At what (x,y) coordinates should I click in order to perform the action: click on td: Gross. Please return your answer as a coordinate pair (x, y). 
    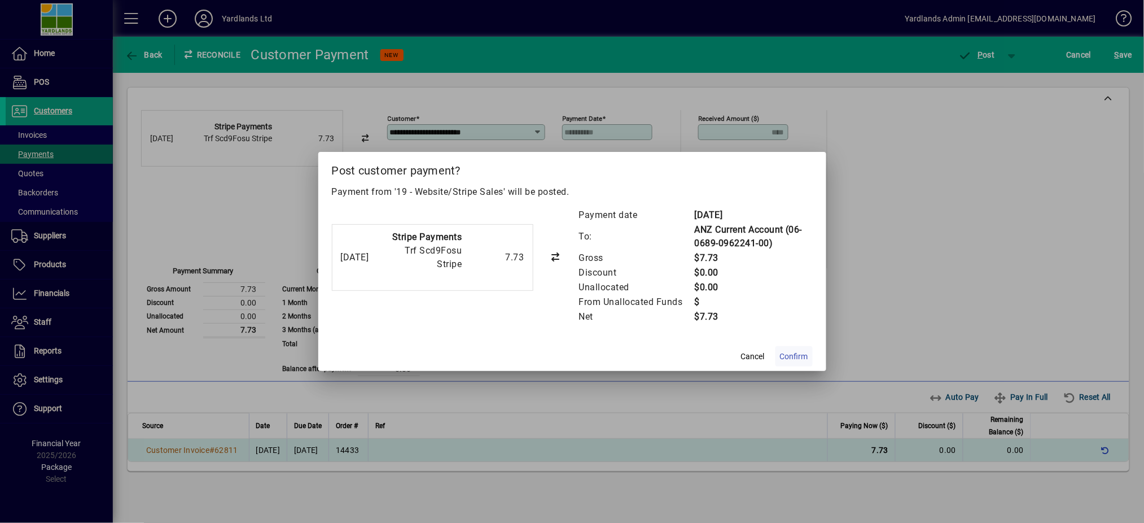
    Looking at the image, I should click on (636, 258).